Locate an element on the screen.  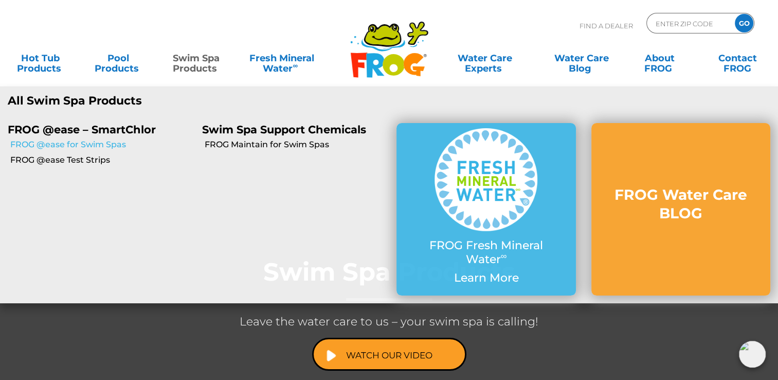
a: FROG @ease for Swim Spas is located at coordinates (102, 145).